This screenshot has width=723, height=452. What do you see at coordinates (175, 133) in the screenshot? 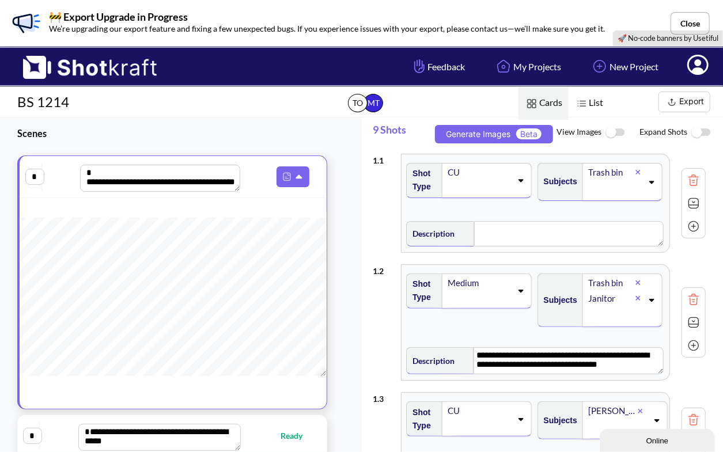
I see `h3: Scenes` at bounding box center [175, 133].